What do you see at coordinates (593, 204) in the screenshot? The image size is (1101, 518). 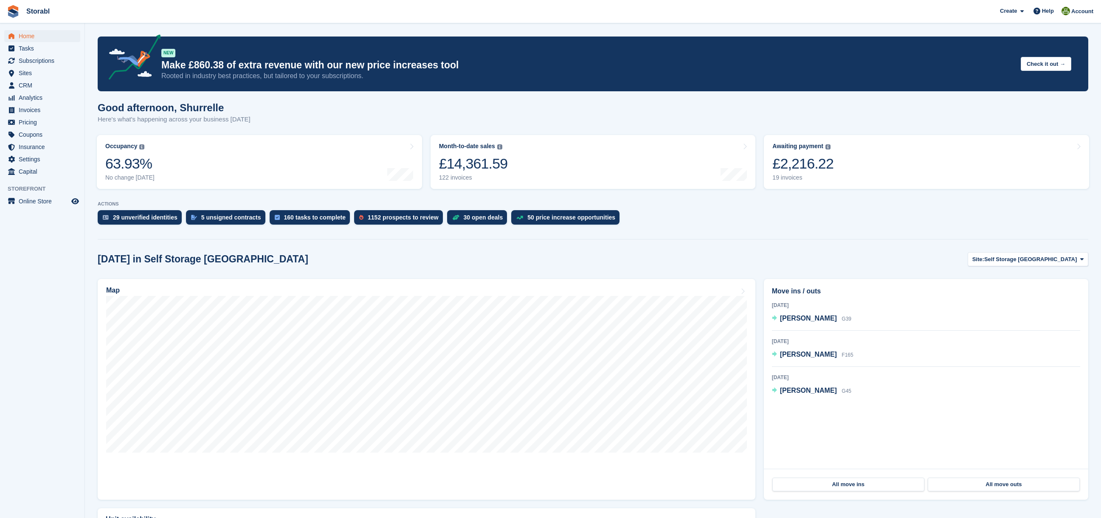 I see `p: ACTIONS` at bounding box center [593, 204].